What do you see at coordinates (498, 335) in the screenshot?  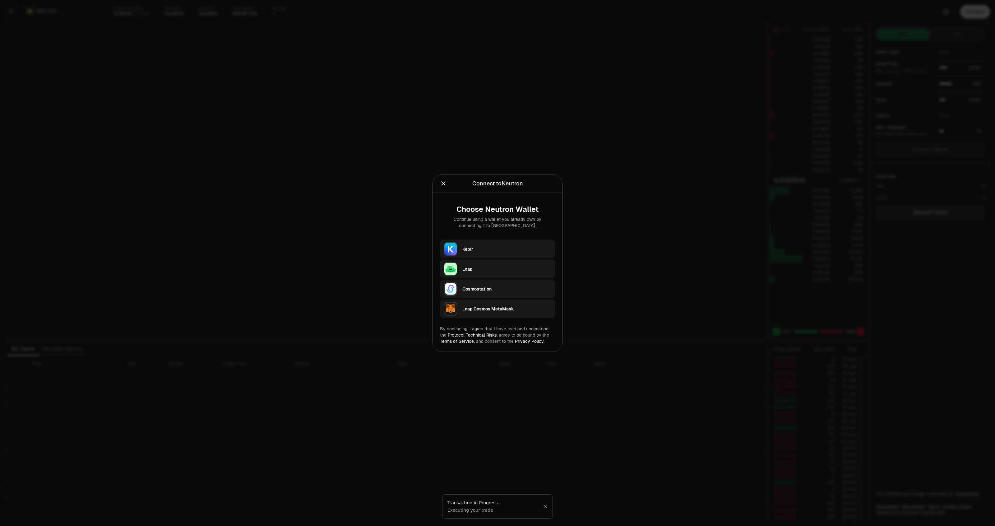 I see `div: By continuing, I agree that I have read and understood the agree to be bound by the and consent t...` at bounding box center [498, 335].